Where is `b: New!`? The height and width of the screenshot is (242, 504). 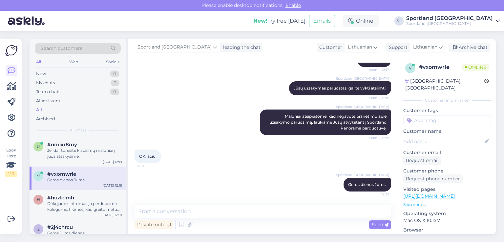
b: New! is located at coordinates (260, 21).